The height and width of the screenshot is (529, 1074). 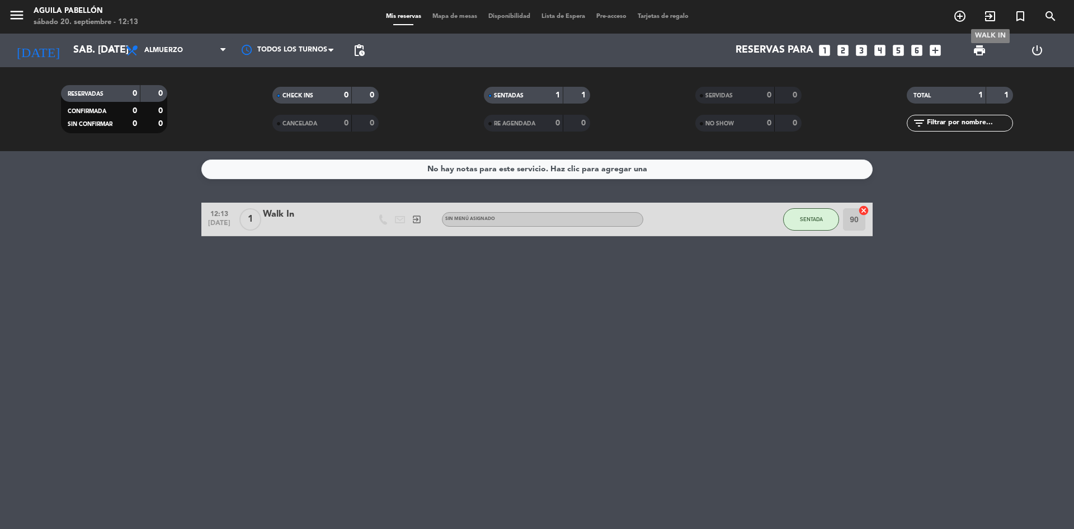 I want to click on span: 1, so click(x=250, y=219).